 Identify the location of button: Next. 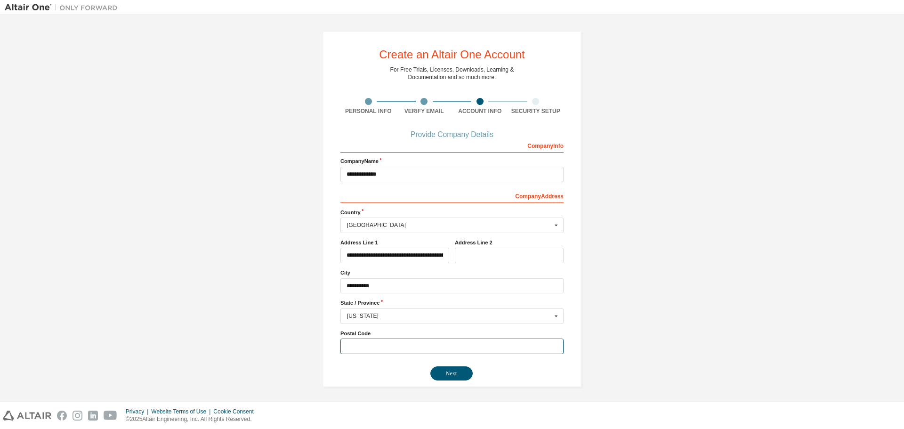
(451, 373).